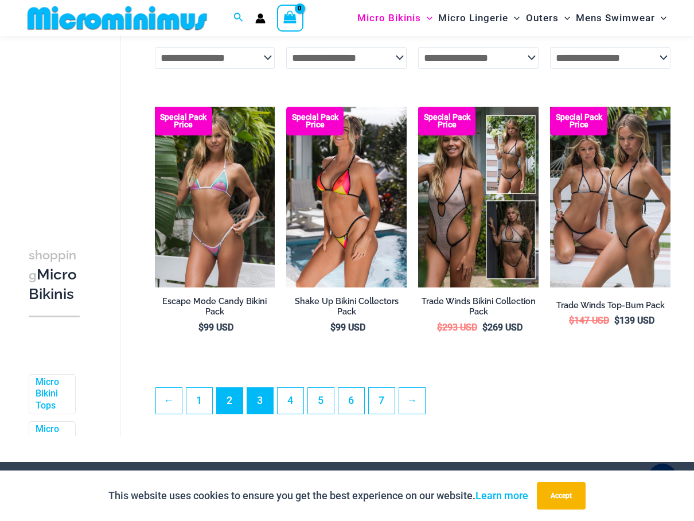  I want to click on bdi: 293 USD, so click(457, 327).